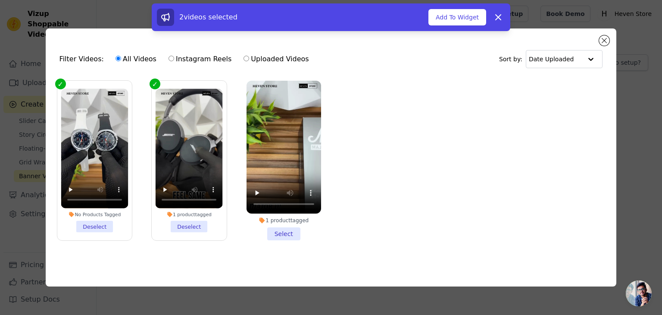 The width and height of the screenshot is (662, 315). Describe the element at coordinates (276, 59) in the screenshot. I see `label: Uploaded Videos` at that location.